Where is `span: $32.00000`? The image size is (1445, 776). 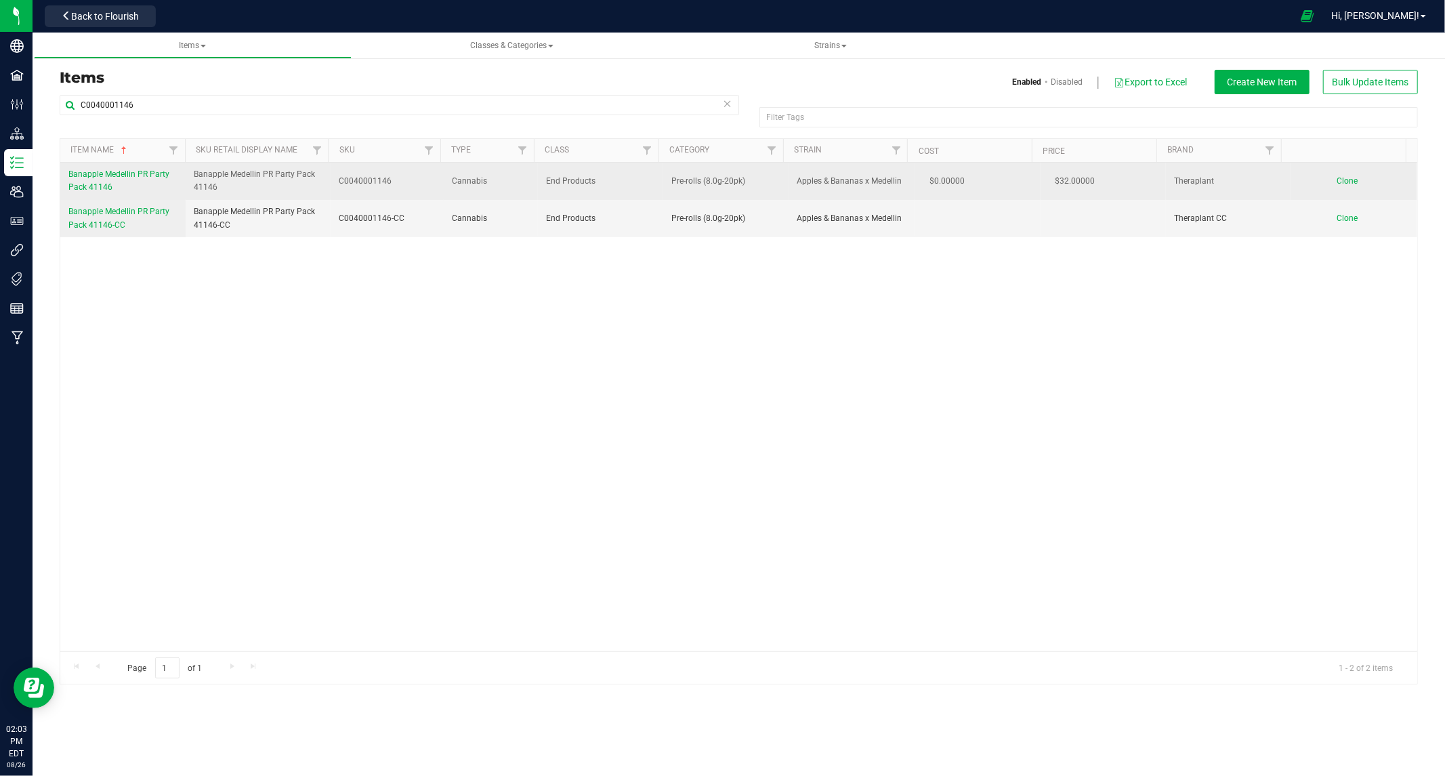 span: $32.00000 is located at coordinates (1075, 181).